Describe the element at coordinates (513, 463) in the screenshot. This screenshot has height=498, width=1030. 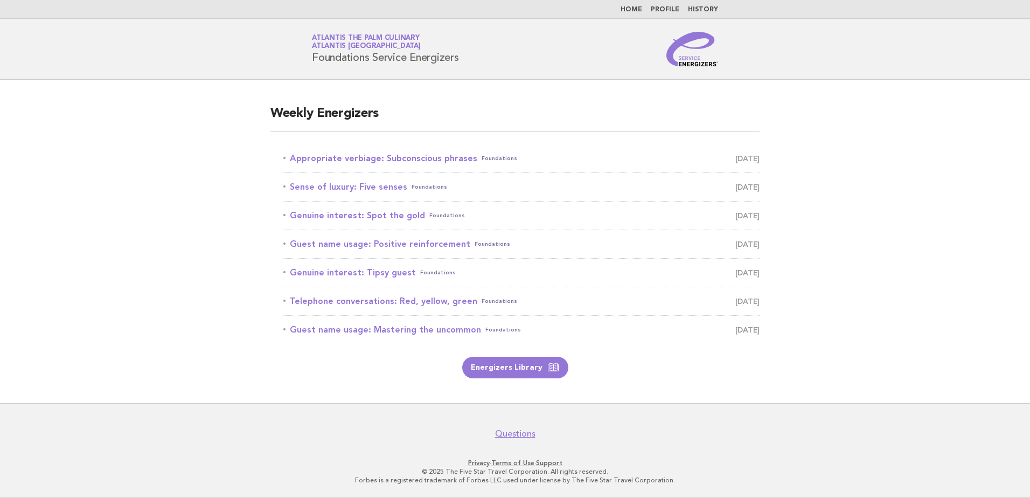
I see `a: Terms of Use` at that location.